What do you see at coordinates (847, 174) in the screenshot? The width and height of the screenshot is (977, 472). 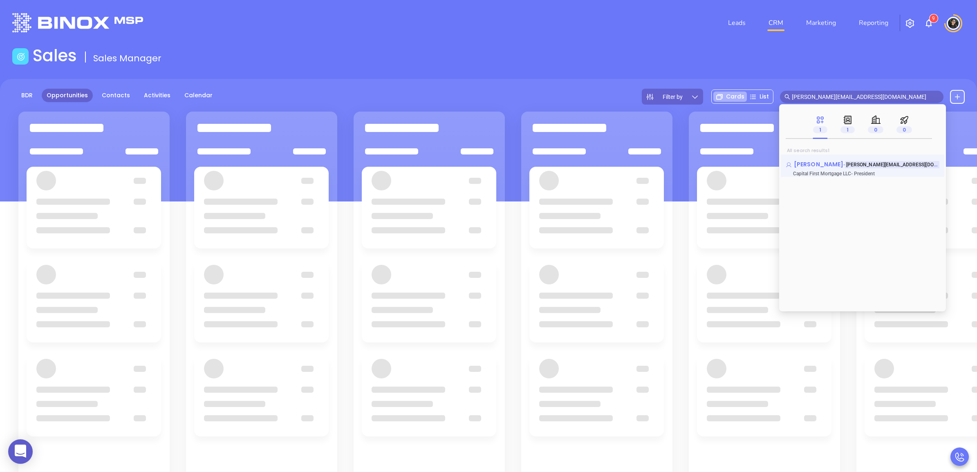 I see `p: - President` at bounding box center [847, 174].